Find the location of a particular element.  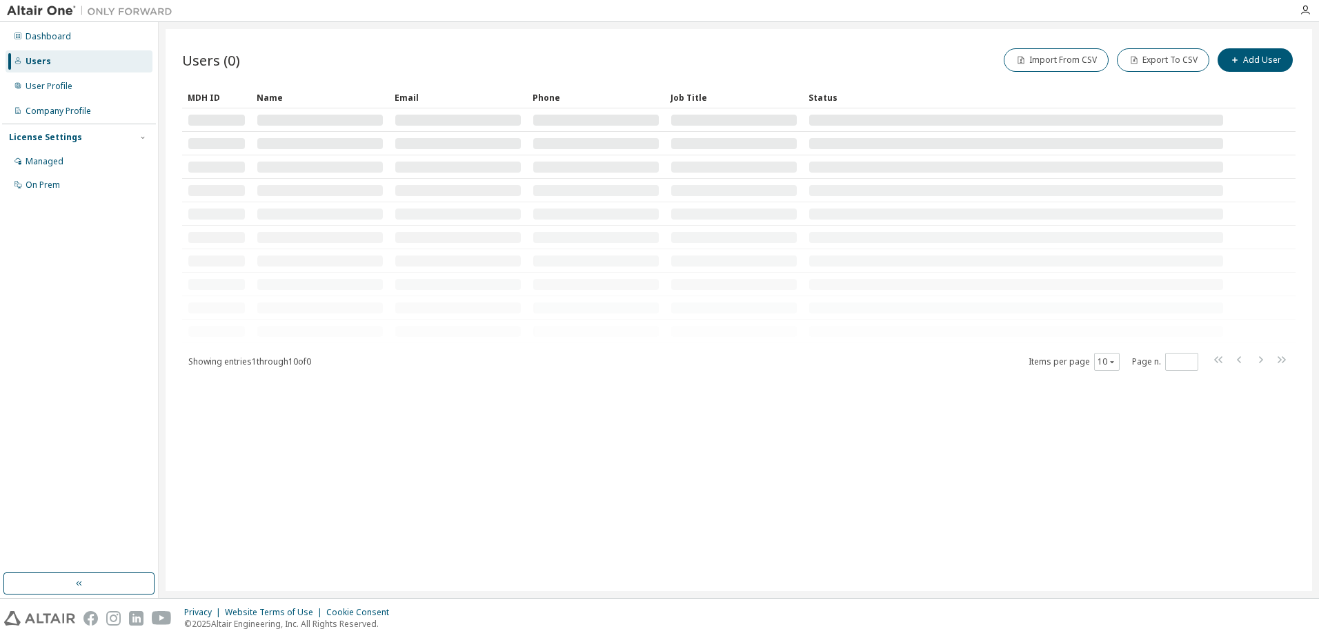

button: Export To CSV is located at coordinates (1164, 60).